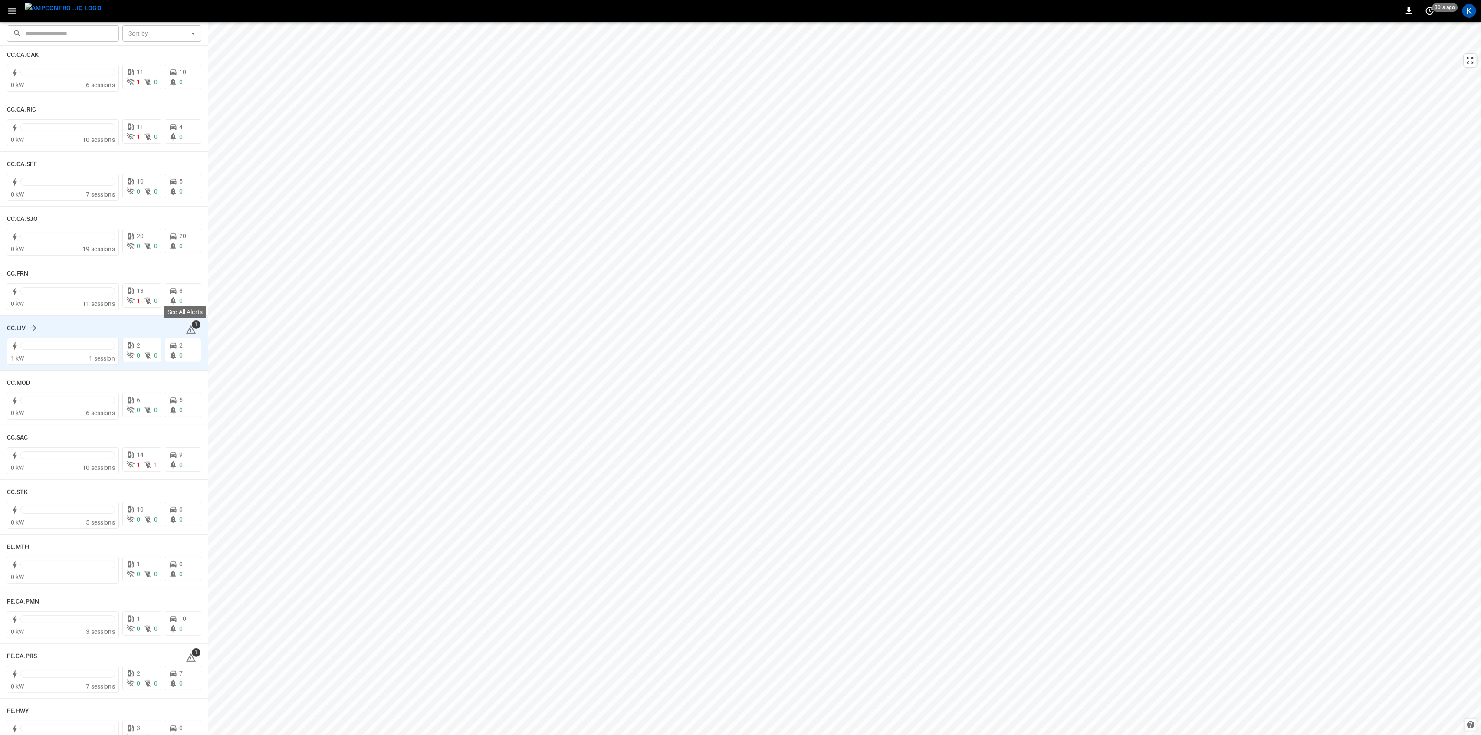 The height and width of the screenshot is (735, 1481). I want to click on p: See All Alerts, so click(185, 312).